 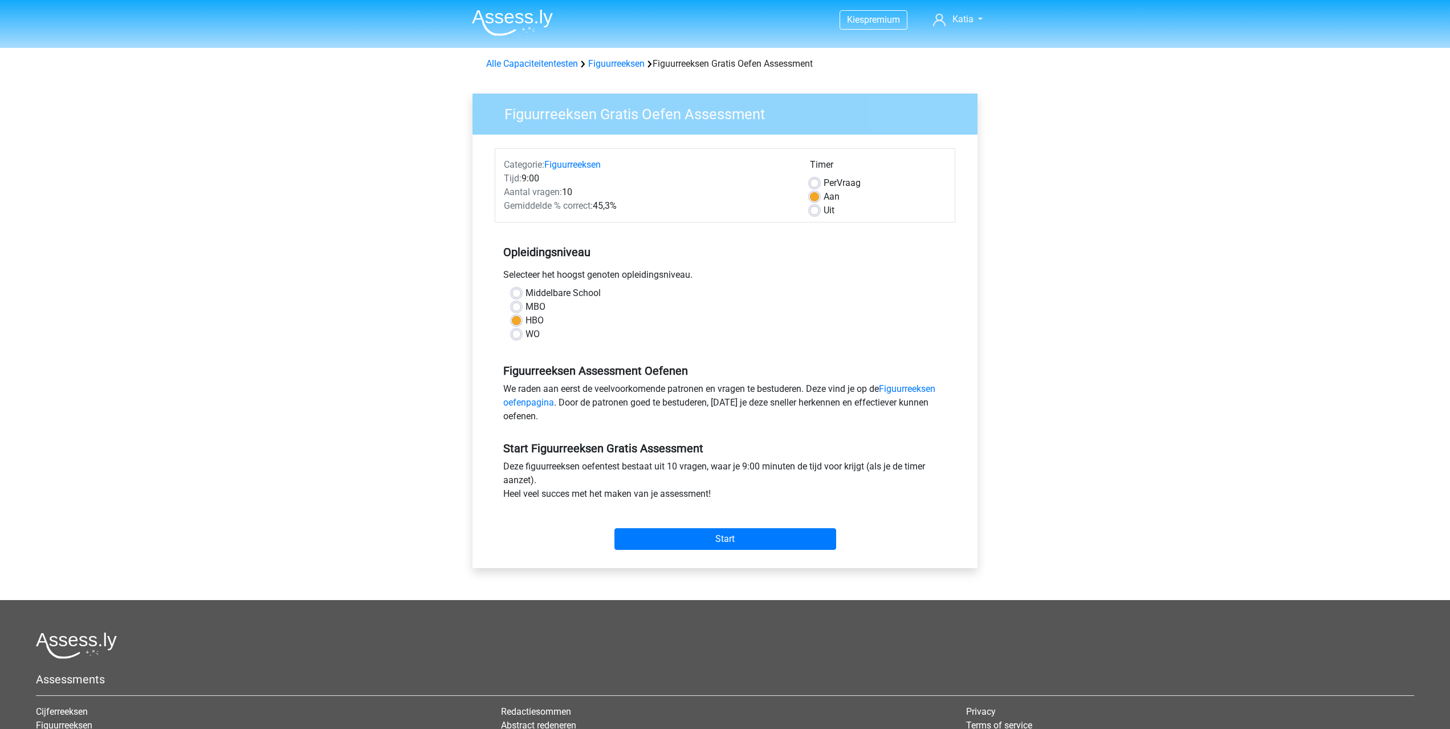 I want to click on span: Categorie:, so click(x=524, y=164).